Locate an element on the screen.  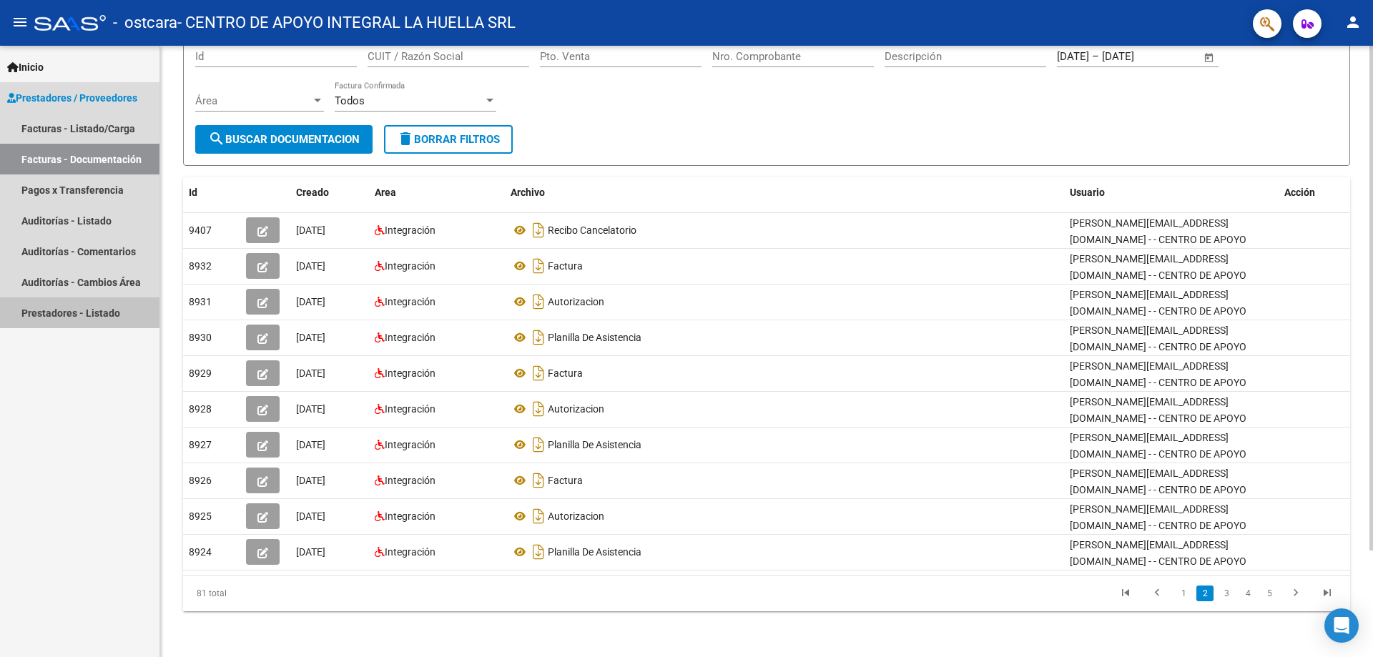
datatable-header-cell: Id is located at coordinates (212, 192).